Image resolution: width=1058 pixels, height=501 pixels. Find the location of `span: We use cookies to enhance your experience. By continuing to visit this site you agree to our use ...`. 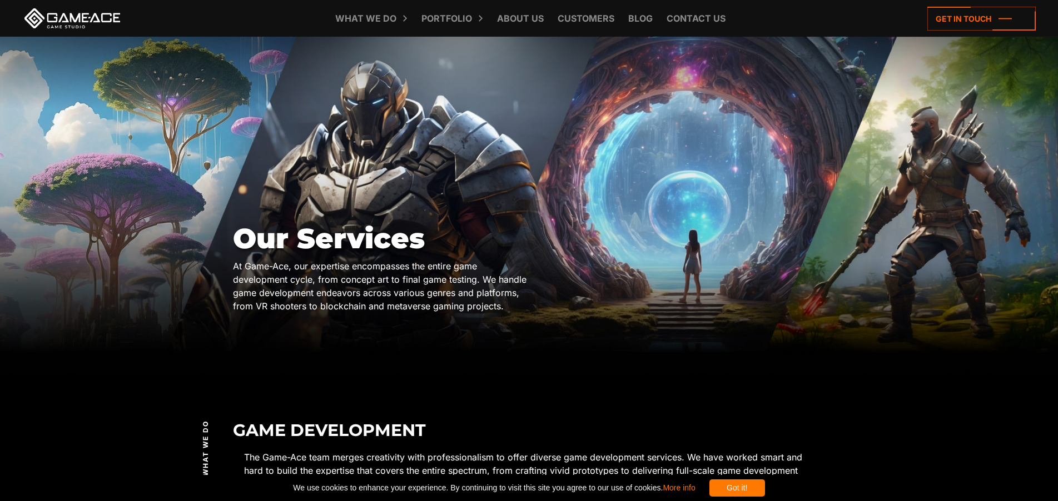

span: We use cookies to enhance your experience. By continuing to visit this site you agree to our use ... is located at coordinates (494, 488).